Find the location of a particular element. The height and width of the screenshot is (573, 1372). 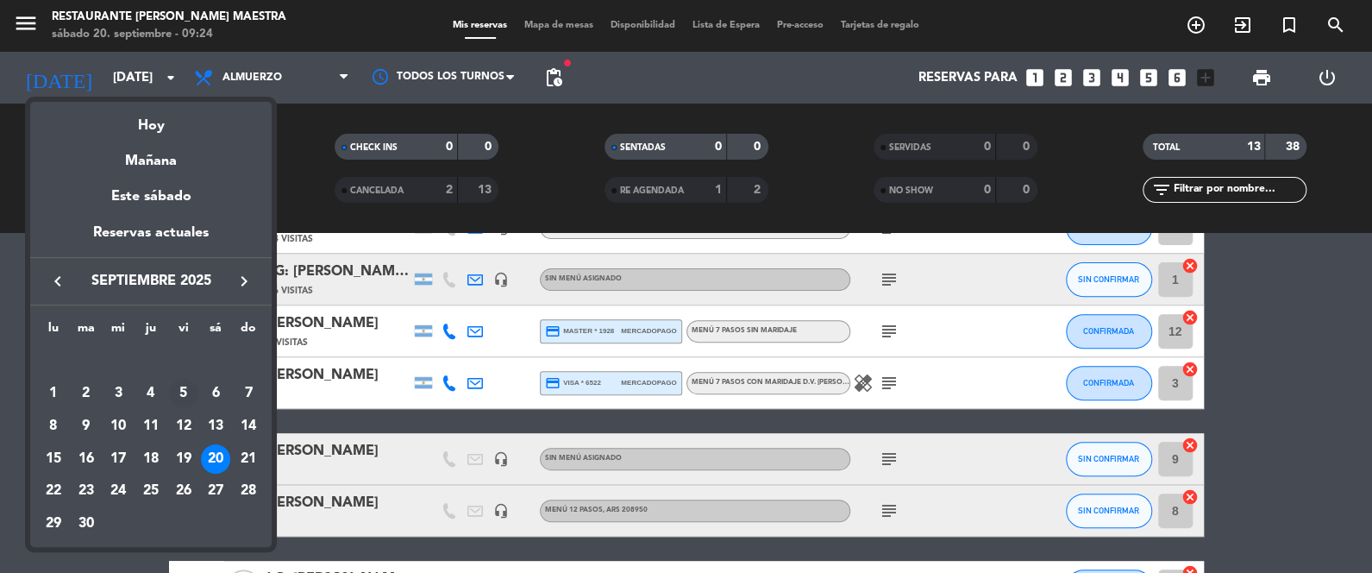

div: 2 is located at coordinates (86, 393).